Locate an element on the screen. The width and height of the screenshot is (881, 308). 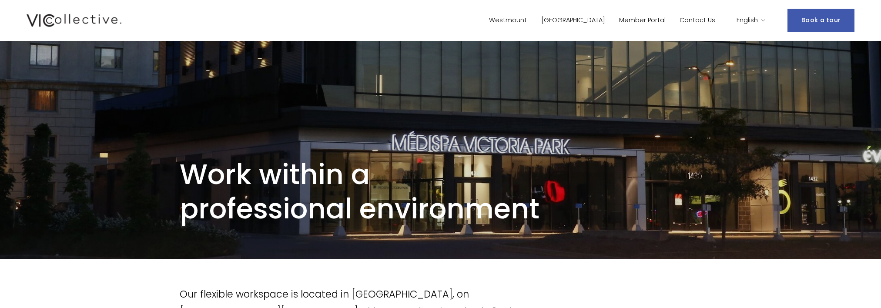
a: Contact Us is located at coordinates (697, 20).